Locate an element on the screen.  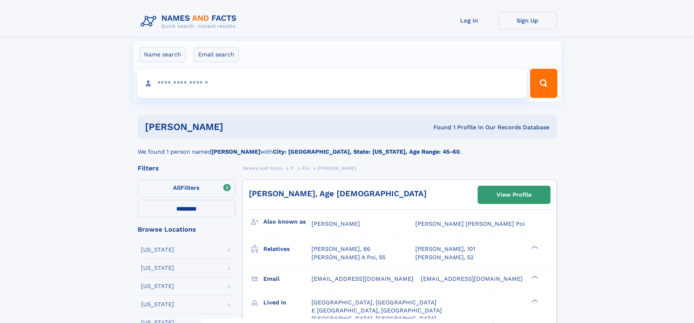
a: Names and Facts is located at coordinates (263, 168).